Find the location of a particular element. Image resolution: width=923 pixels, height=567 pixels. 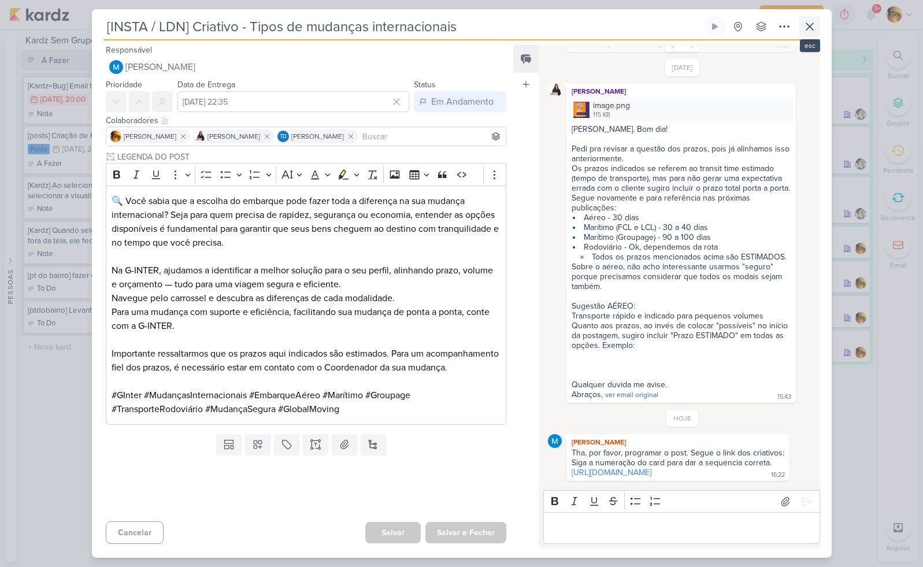

p: Td is located at coordinates (283, 137).